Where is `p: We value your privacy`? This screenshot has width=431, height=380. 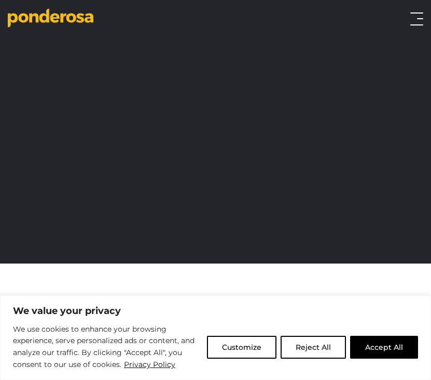
p: We value your privacy is located at coordinates (215, 311).